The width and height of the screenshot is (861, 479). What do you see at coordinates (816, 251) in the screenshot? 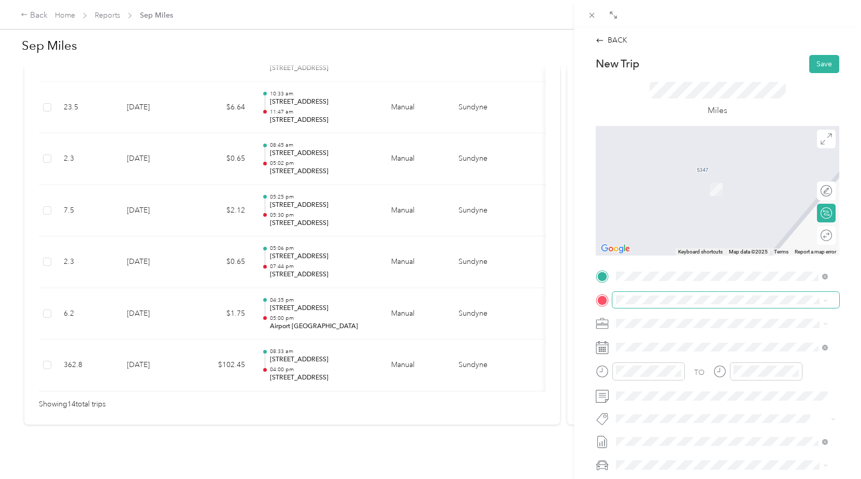
I see `a: Report a map error` at bounding box center [816, 251].